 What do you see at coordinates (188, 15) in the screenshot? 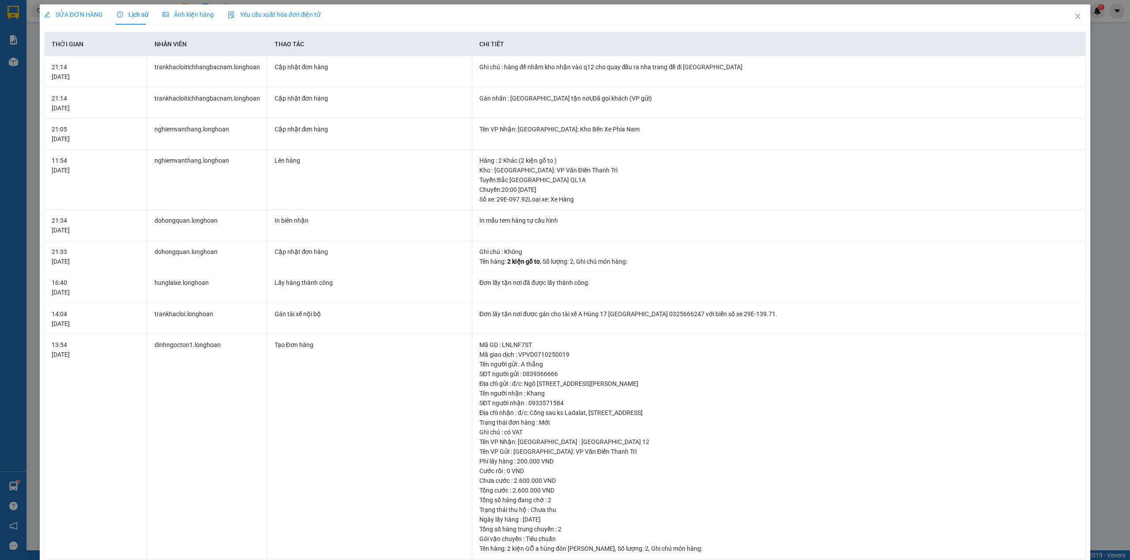
I see `span: Ảnh kiện hàng` at bounding box center [188, 15].